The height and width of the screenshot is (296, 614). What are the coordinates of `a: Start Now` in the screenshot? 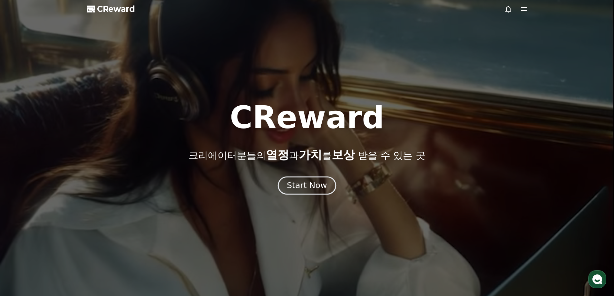 It's located at (307, 186).